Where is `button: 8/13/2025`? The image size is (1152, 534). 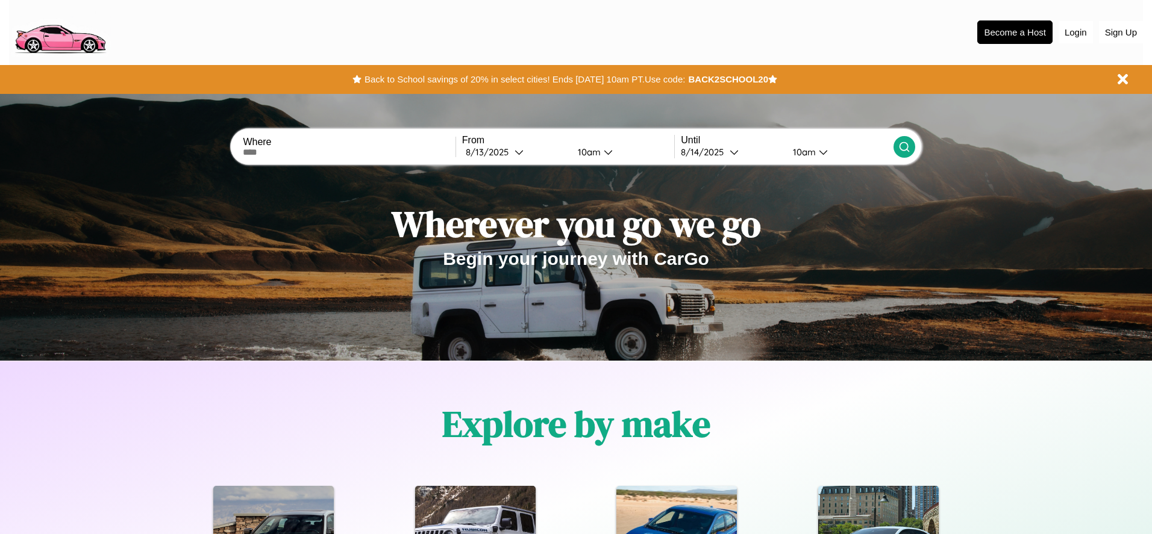
button: 8/13/2025 is located at coordinates (515, 152).